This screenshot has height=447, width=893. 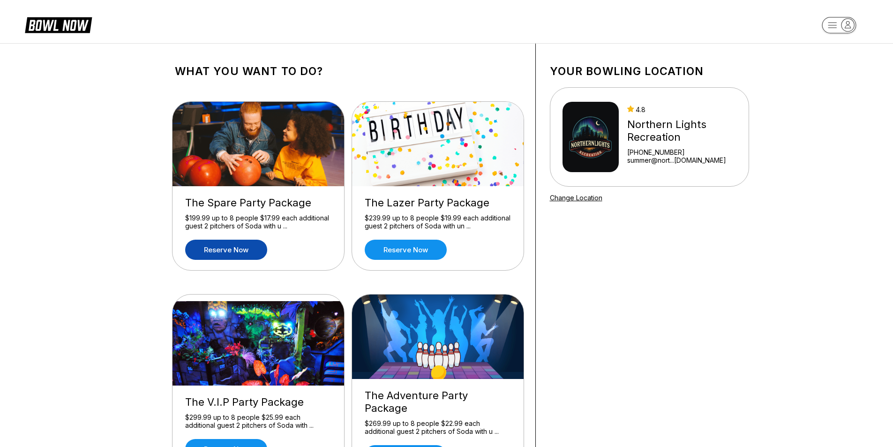 What do you see at coordinates (259, 343) in the screenshot?
I see `img: The V.I.P Party Package` at bounding box center [259, 343].